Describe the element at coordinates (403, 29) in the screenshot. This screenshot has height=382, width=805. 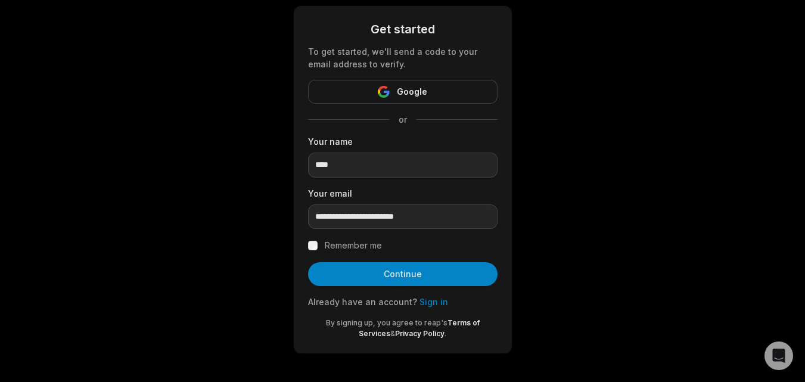
I see `div: Get started` at that location.